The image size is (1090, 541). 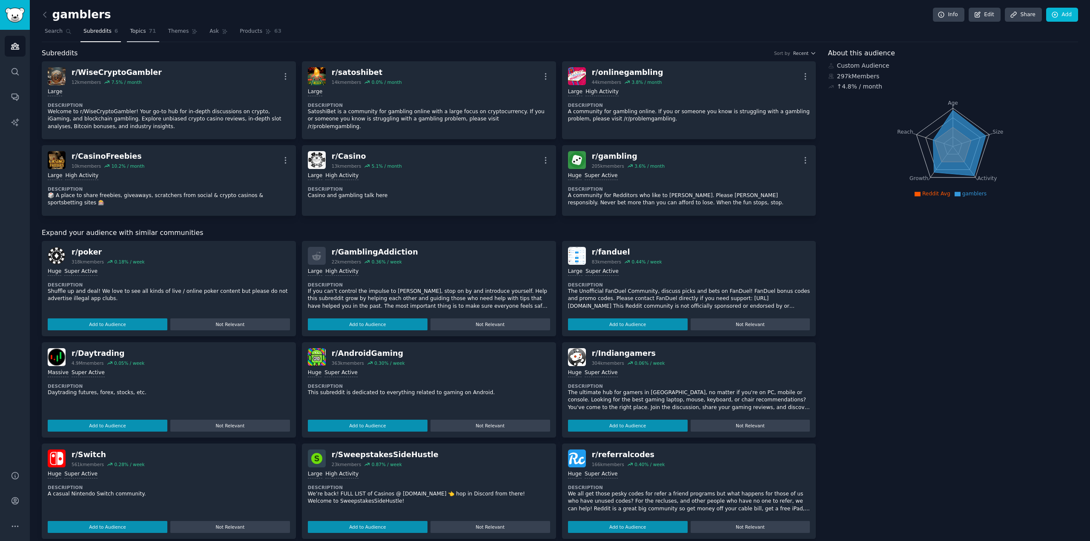 I want to click on tspan: Age, so click(x=953, y=103).